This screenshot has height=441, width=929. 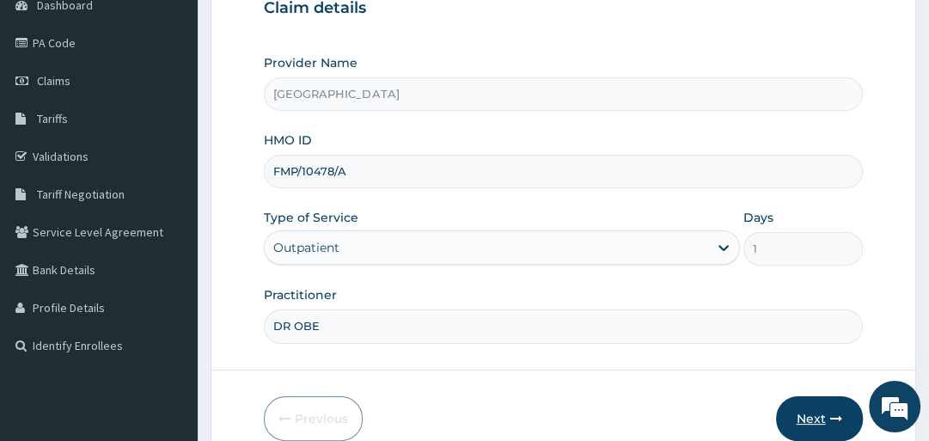 What do you see at coordinates (53, 81) in the screenshot?
I see `span: Claims` at bounding box center [53, 81].